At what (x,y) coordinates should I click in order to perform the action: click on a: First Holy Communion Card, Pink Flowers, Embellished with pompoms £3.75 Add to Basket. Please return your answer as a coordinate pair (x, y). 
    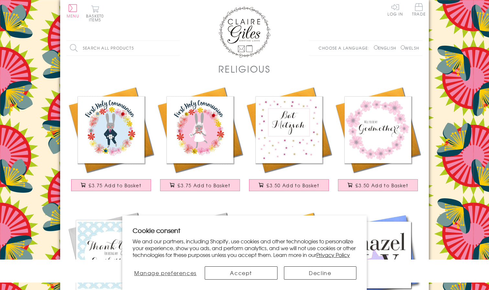
    Looking at the image, I should click on (200, 141).